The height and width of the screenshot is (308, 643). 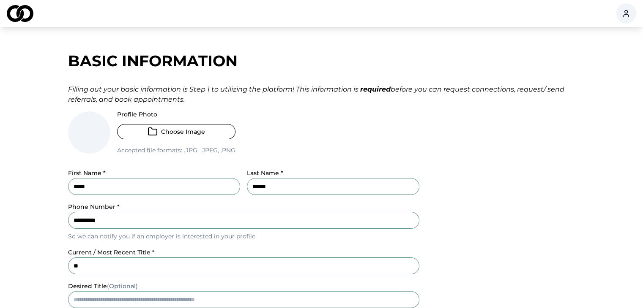 I want to click on label: Profile Photo, so click(x=176, y=115).